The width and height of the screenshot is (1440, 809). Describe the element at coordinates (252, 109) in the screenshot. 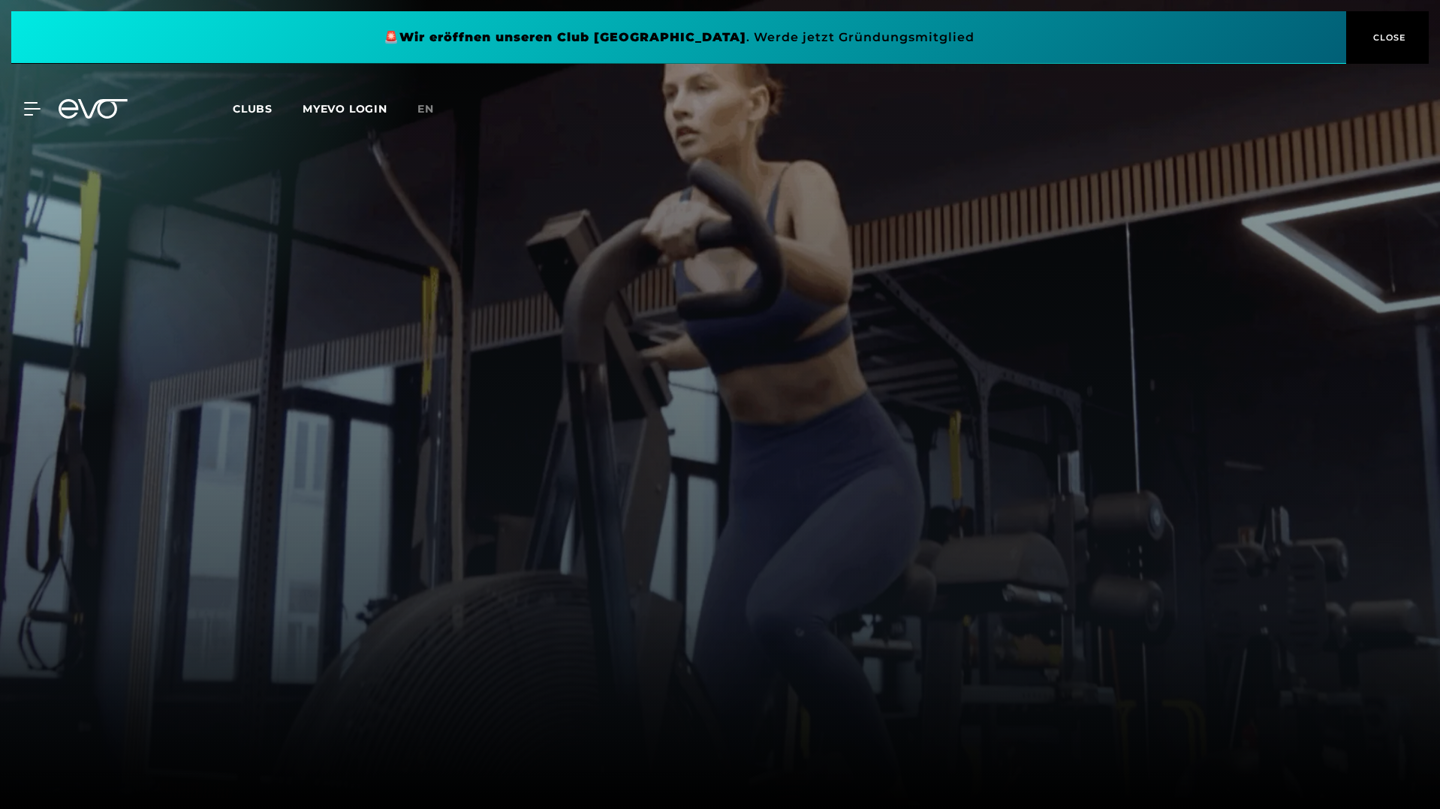

I see `span: Clubs` at that location.